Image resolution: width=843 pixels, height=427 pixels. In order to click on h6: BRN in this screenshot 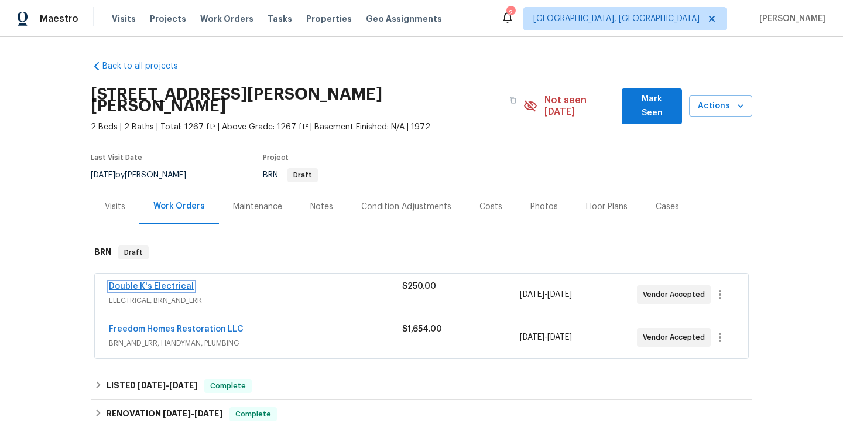, I will do `click(102, 252)`.